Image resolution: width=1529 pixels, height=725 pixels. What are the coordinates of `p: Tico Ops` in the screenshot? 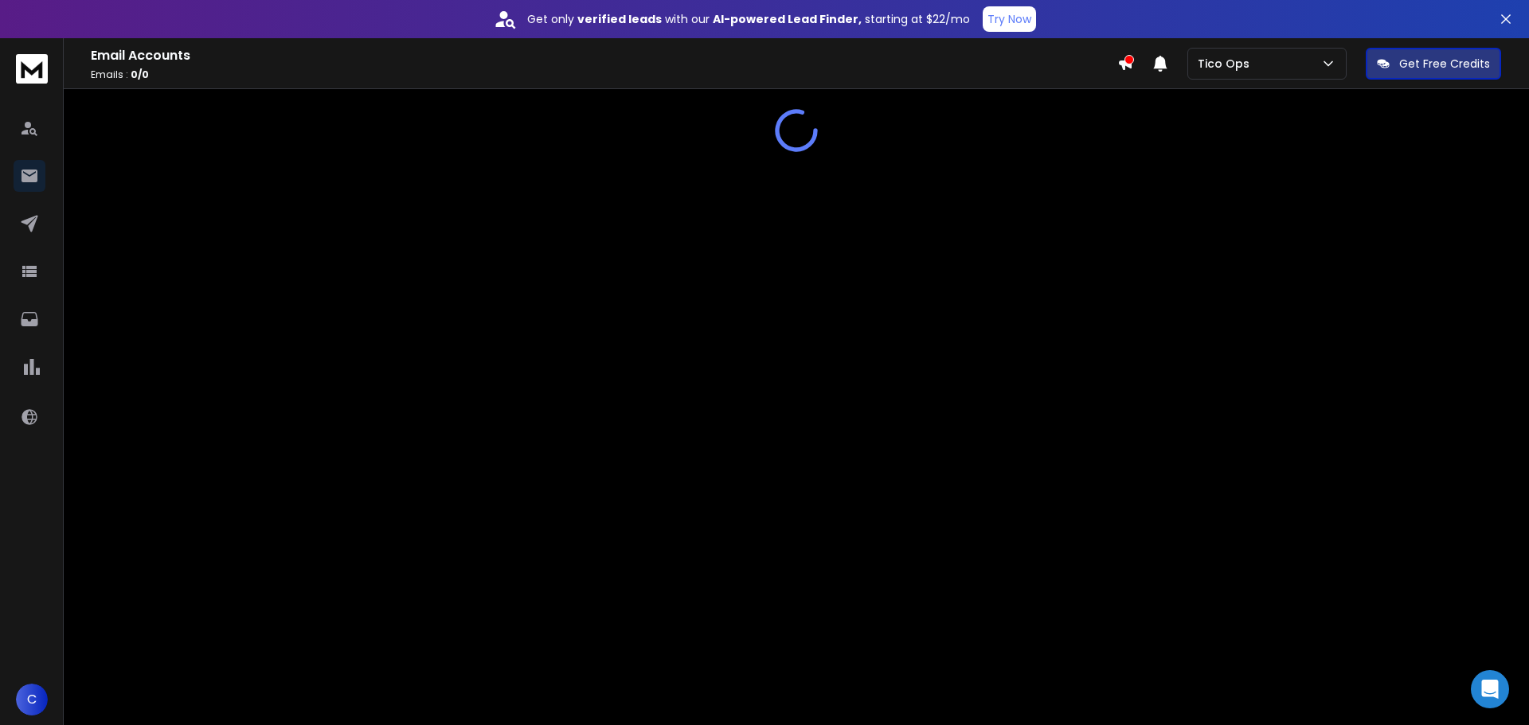 It's located at (1226, 64).